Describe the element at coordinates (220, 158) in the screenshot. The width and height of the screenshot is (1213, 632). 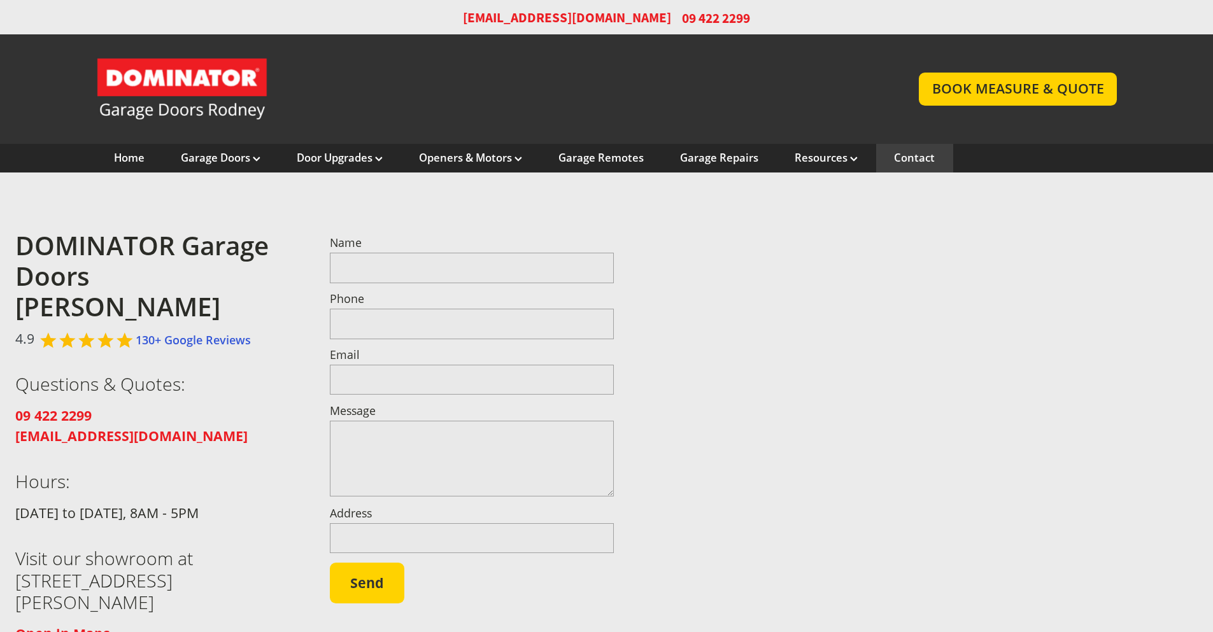
I see `a: Garage Doors` at that location.